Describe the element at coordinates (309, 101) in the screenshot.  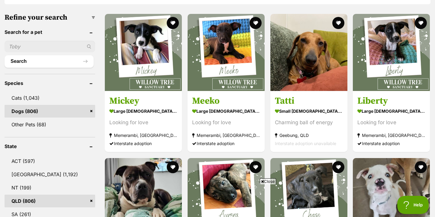
I see `h3: Tatti` at that location.